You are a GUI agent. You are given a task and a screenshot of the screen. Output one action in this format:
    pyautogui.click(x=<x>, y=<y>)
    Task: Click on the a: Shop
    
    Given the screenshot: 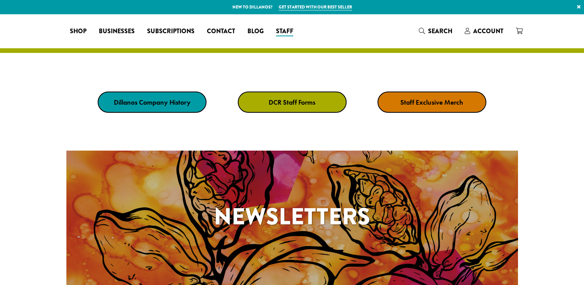 What is the action you would take?
    pyautogui.click(x=78, y=31)
    